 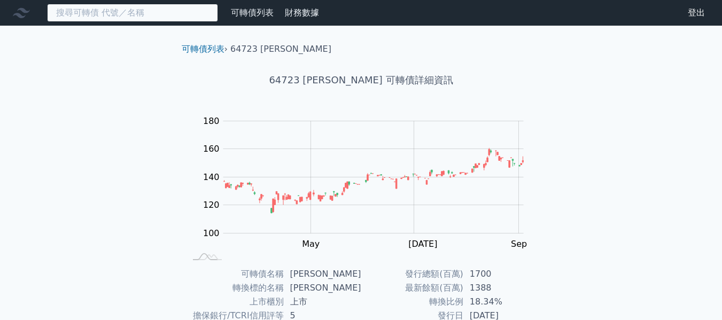 What do you see at coordinates (235, 288) in the screenshot?
I see `td: 轉換標的名稱` at bounding box center [235, 288].